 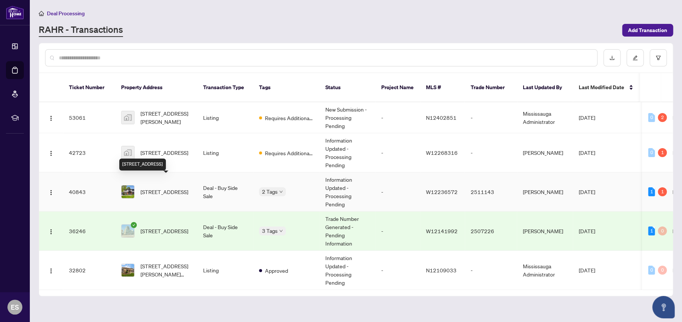 I want to click on th: Ticket Number, so click(x=89, y=88).